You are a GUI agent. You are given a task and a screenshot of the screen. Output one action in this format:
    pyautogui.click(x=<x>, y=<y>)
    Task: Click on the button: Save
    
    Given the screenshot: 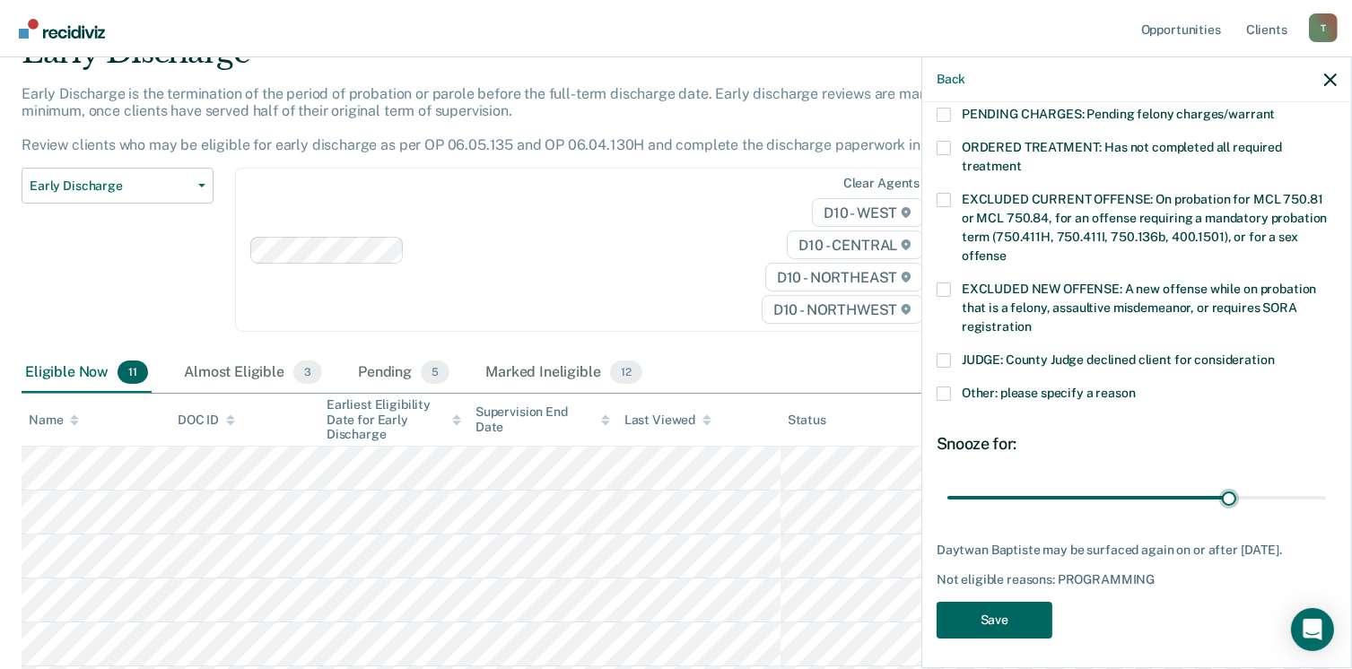 What is the action you would take?
    pyautogui.click(x=994, y=620)
    